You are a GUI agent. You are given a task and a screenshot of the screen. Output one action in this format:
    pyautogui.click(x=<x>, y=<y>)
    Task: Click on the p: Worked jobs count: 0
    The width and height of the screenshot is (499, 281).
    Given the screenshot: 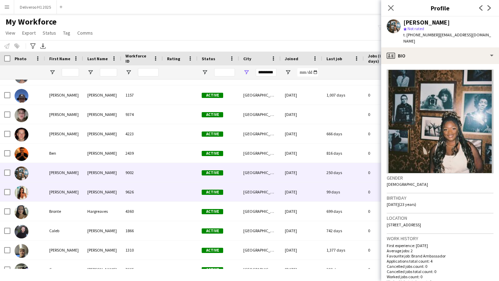 What is the action you would take?
    pyautogui.click(x=440, y=277)
    